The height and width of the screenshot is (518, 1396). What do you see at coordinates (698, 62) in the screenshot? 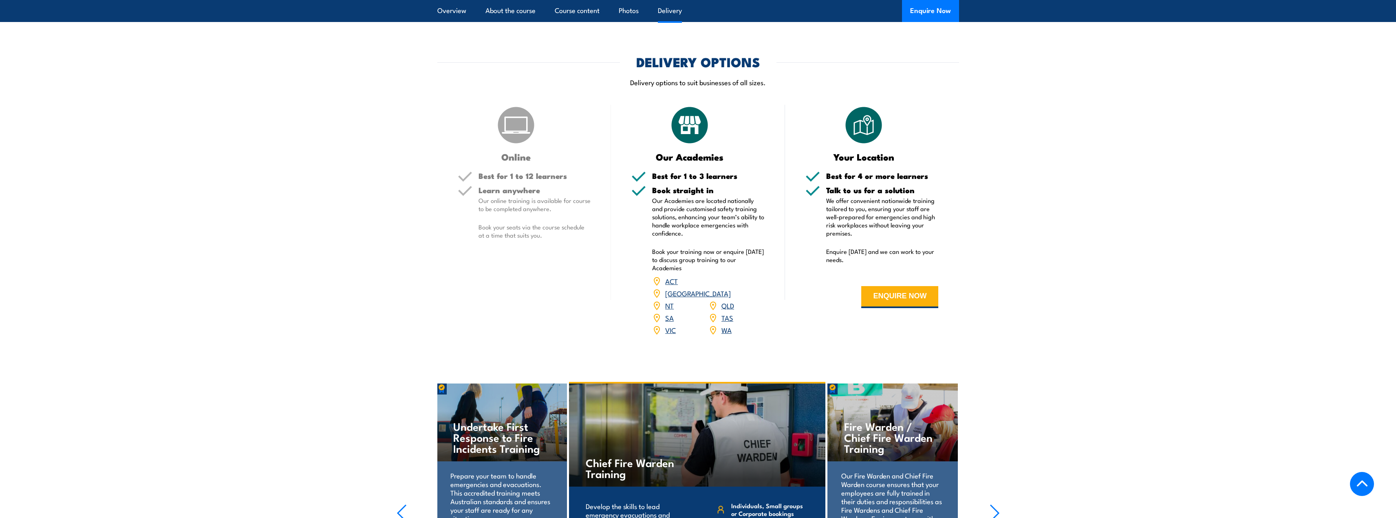
I see `h2: DELIVERY OPTIONS` at bounding box center [698, 62].